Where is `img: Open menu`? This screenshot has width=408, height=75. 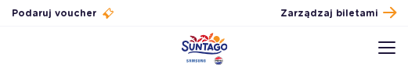 img: Open menu is located at coordinates (387, 48).